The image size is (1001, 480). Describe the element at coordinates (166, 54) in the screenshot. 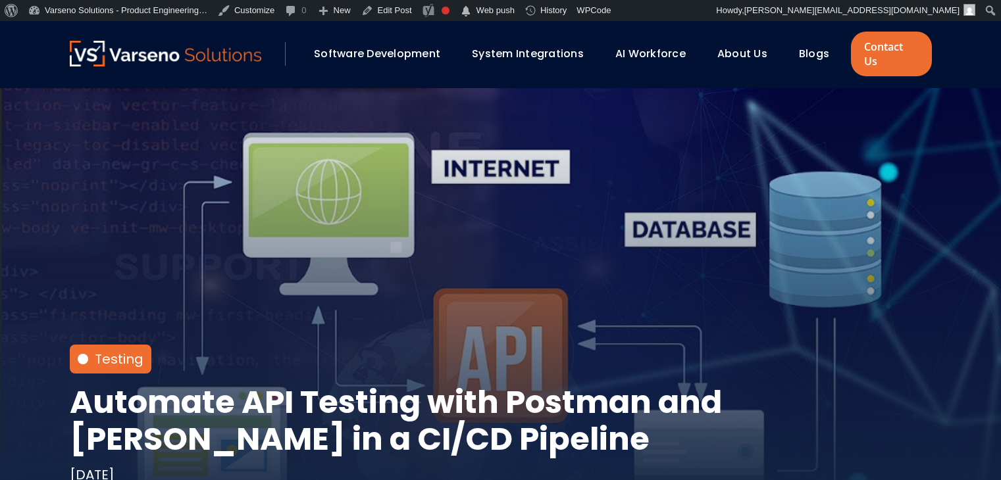

I see `a: Varseno Solutions – Product Engineering & IT Services` at that location.